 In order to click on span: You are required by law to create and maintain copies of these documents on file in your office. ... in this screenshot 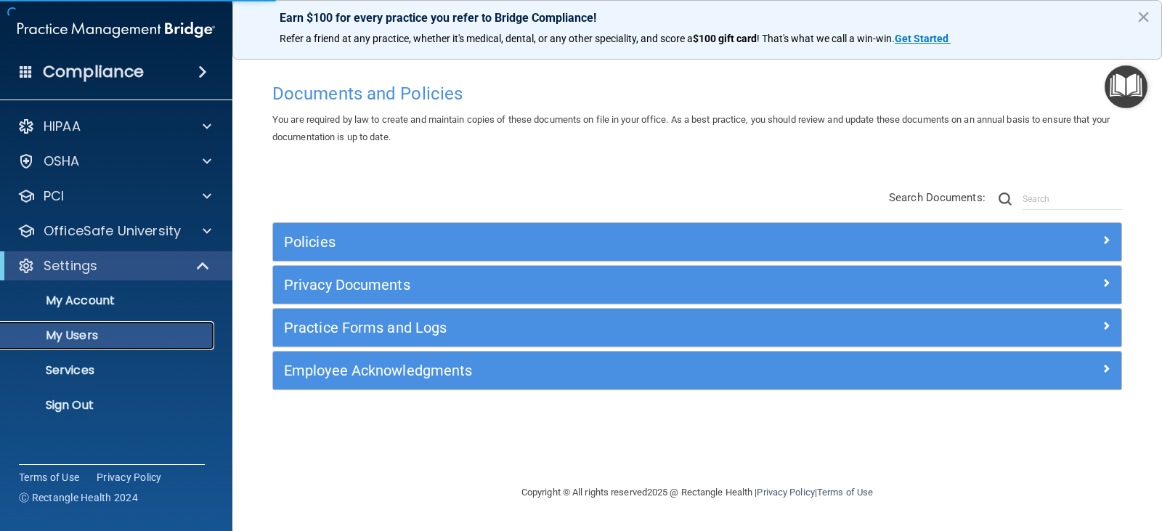, I will do `click(690, 128)`.